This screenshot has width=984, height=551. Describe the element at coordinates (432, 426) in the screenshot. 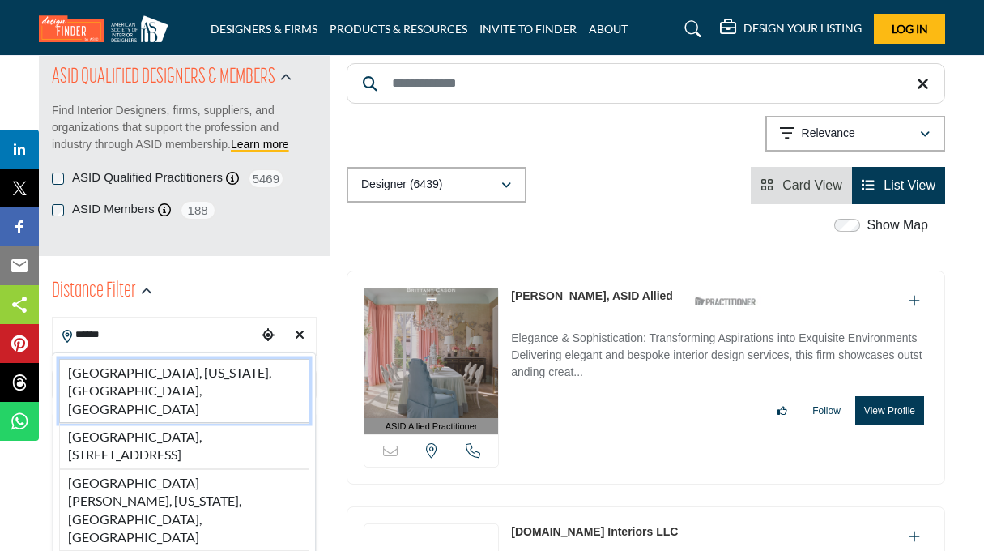

I see `span: ASID Allied Practitioner` at that location.